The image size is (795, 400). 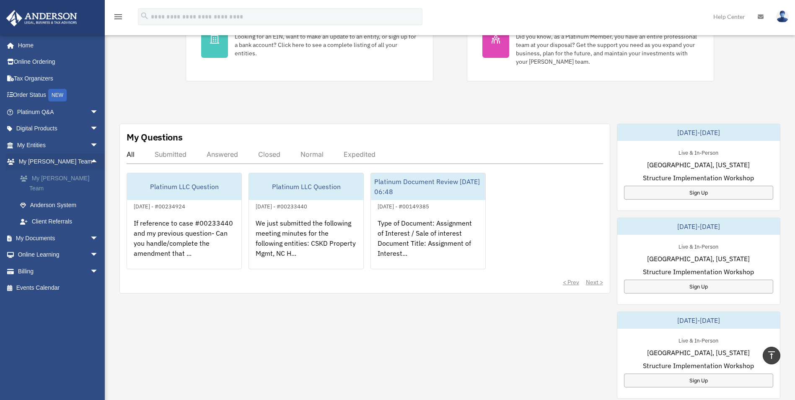 I want to click on a: My Entitiesarrow_drop_down, so click(x=58, y=145).